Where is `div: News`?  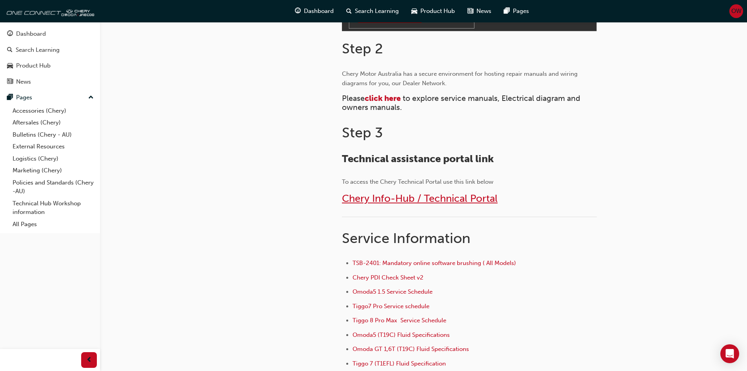
div: News is located at coordinates (24, 82).